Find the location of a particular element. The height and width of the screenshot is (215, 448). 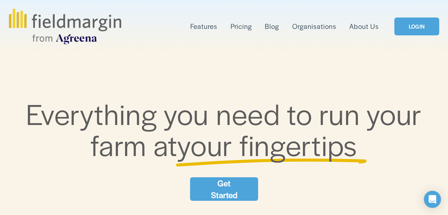

div: Open Intercom Messenger is located at coordinates (433, 199).